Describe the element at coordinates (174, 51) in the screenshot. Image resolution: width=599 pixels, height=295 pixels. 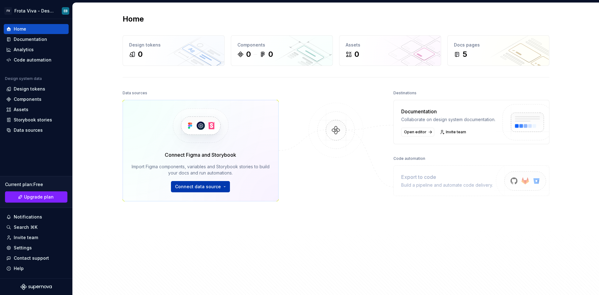
I see `a: Design tokens0` at that location.